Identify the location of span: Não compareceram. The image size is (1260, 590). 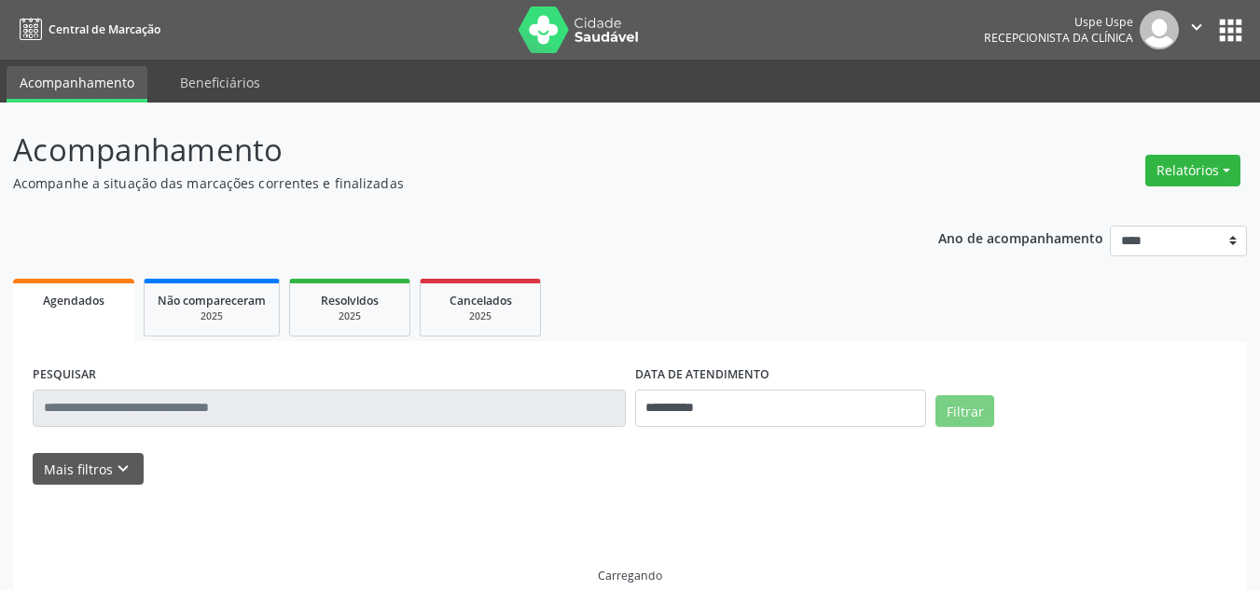
(212, 300).